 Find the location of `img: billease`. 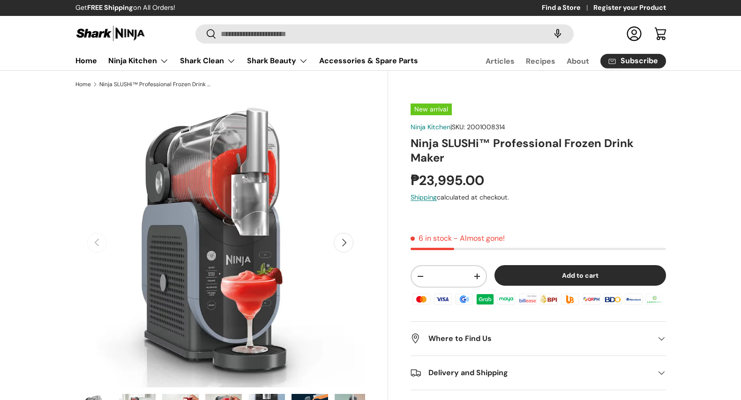

img: billease is located at coordinates (528, 300).